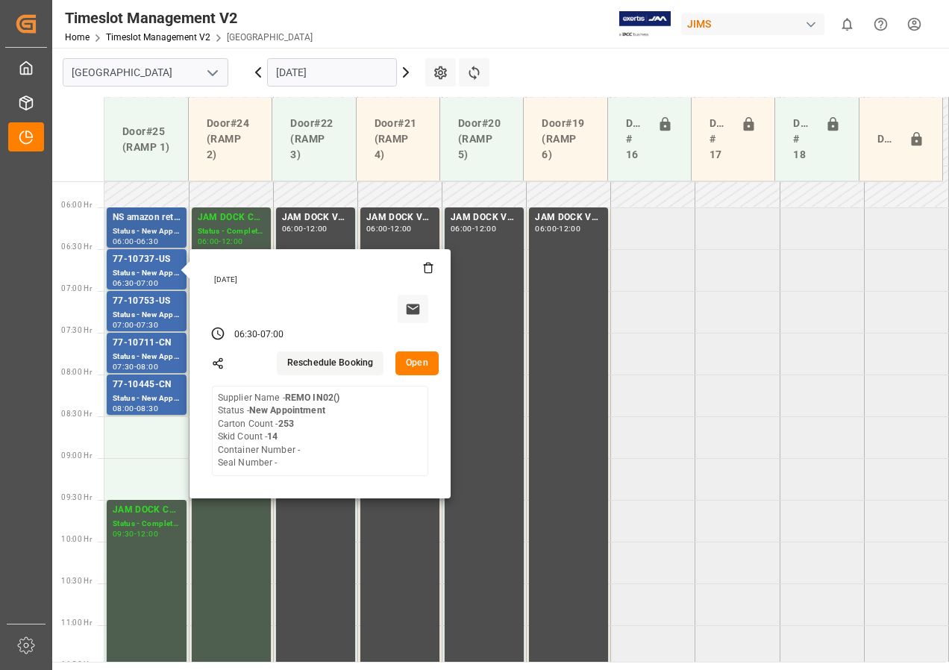 This screenshot has width=949, height=670. I want to click on img: Exertis%20JAM%20-%20Email%20Logo.jpg_1722504956.jpg, so click(644, 24).